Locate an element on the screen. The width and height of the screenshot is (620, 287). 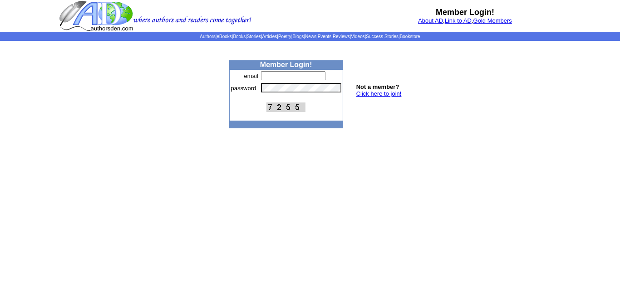
font: email is located at coordinates (251, 76).